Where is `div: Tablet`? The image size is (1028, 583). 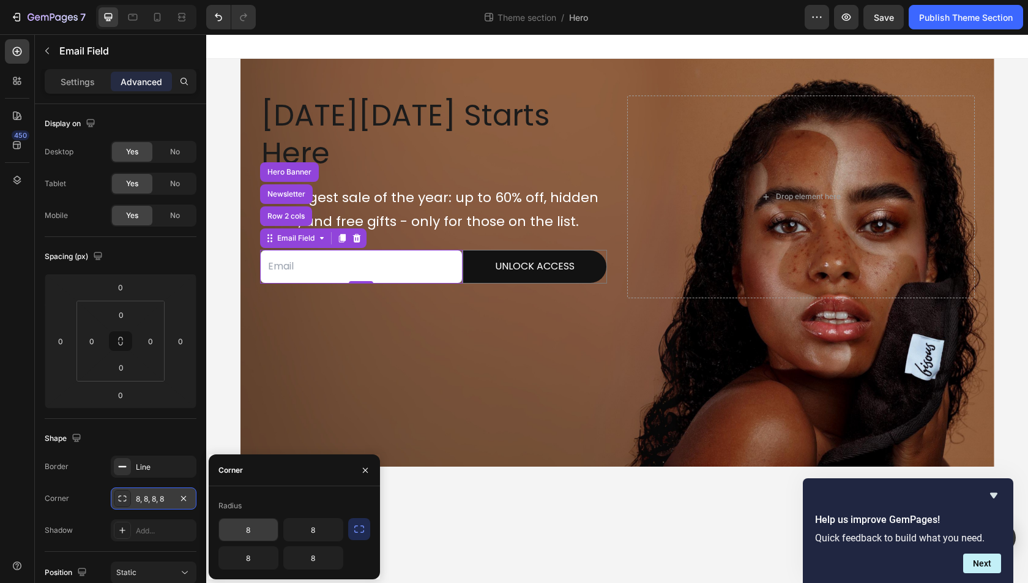
div: Tablet is located at coordinates (55, 184).